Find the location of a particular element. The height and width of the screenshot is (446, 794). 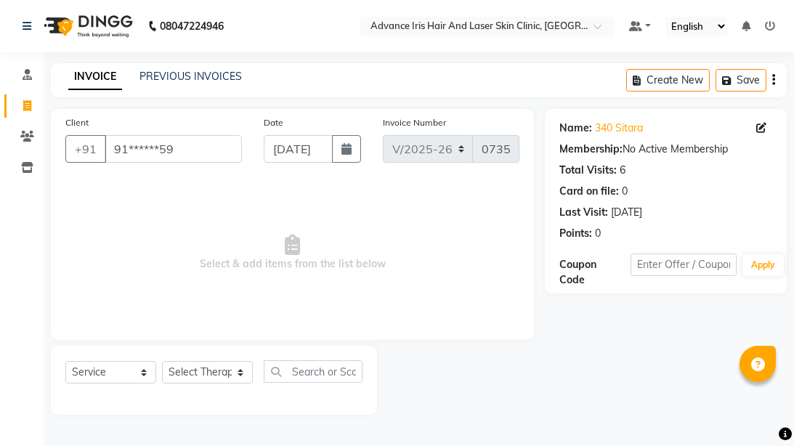

div: Card on file: is located at coordinates (589, 191).